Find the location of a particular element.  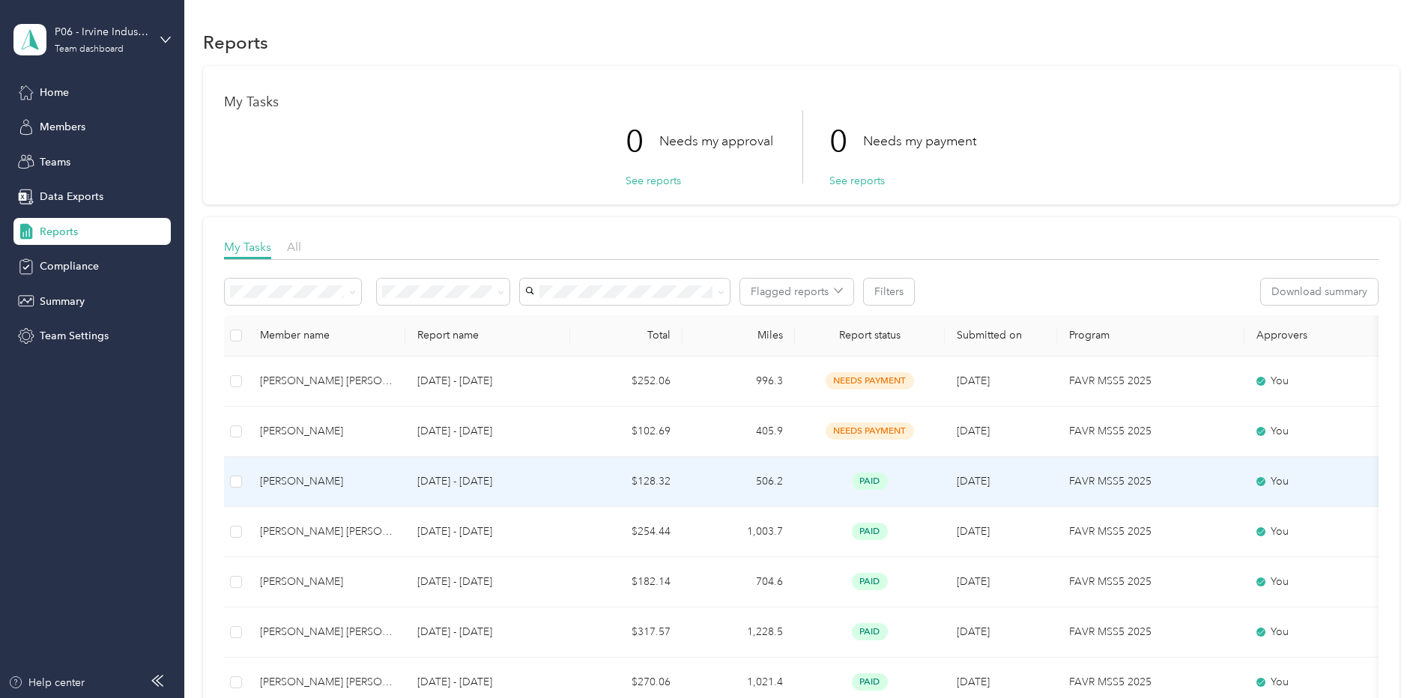

div: Help center is located at coordinates (46, 683).